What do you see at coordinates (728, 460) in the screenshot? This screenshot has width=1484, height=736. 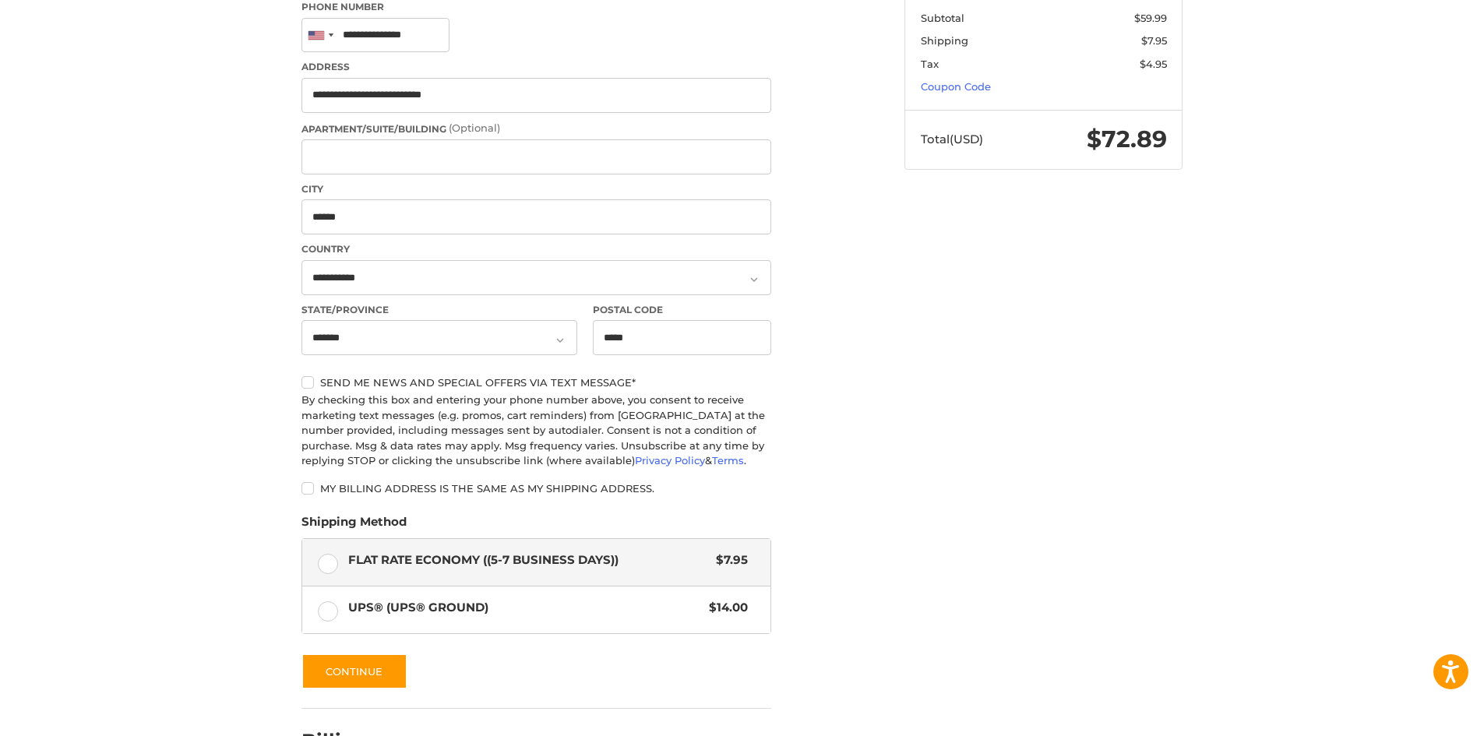 I see `a: Terms` at bounding box center [728, 460].